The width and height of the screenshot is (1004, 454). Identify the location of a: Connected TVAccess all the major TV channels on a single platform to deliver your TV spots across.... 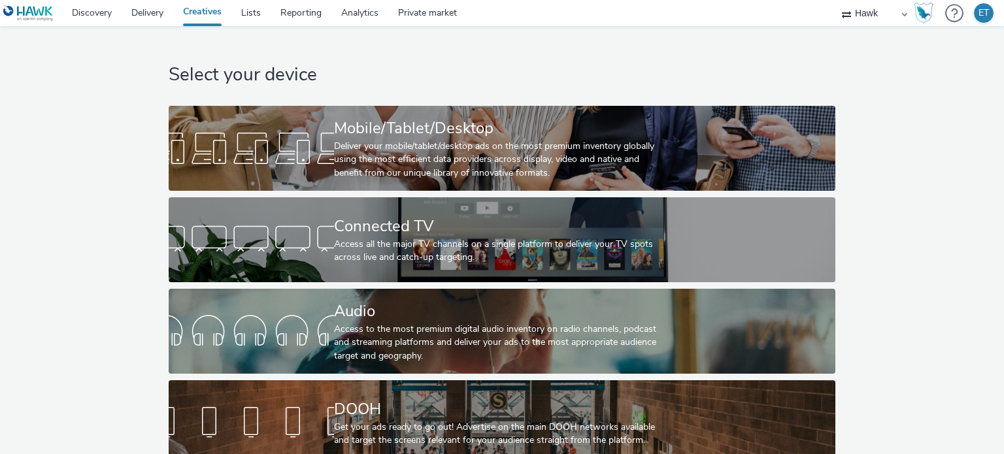
(501, 240).